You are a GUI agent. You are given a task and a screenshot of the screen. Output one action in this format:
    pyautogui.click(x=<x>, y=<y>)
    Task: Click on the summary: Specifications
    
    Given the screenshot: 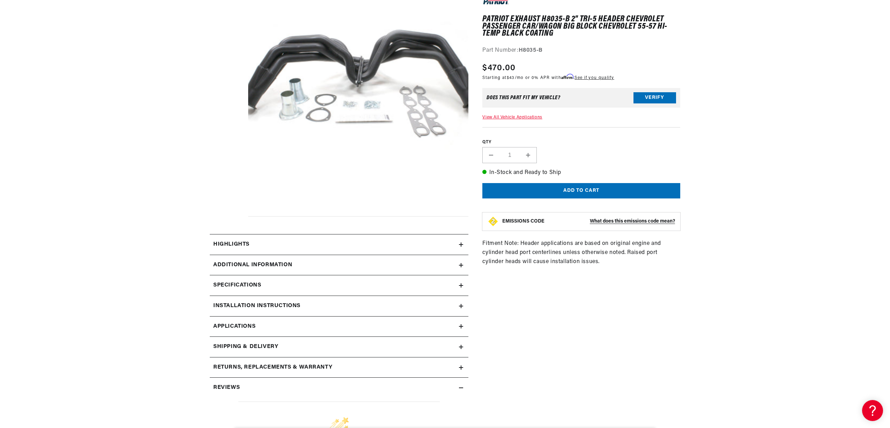 What is the action you would take?
    pyautogui.click(x=339, y=285)
    